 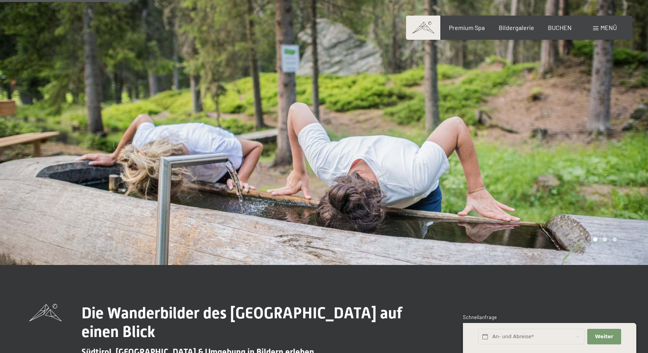 I want to click on span: Weiter, so click(x=604, y=337).